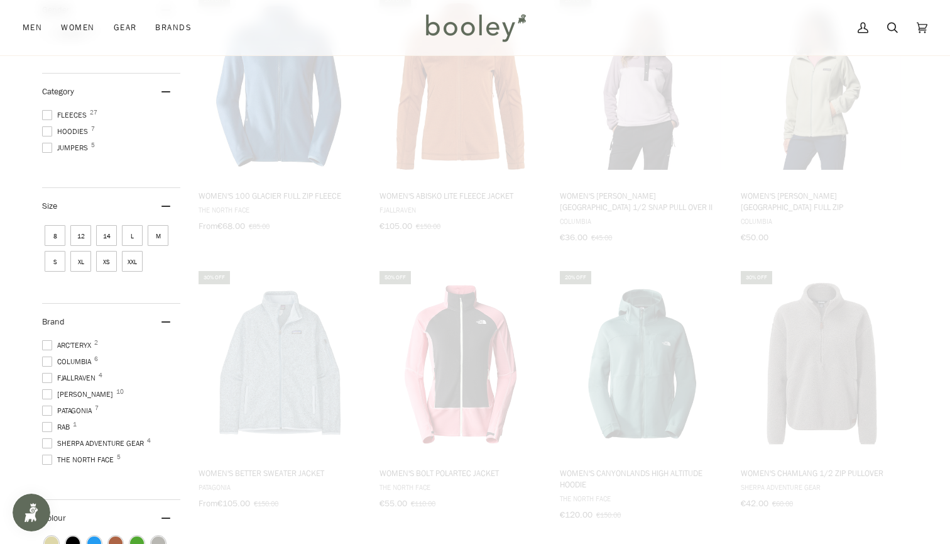 The height and width of the screenshot is (544, 950). What do you see at coordinates (132, 235) in the screenshot?
I see `span: Size: L` at bounding box center [132, 235].